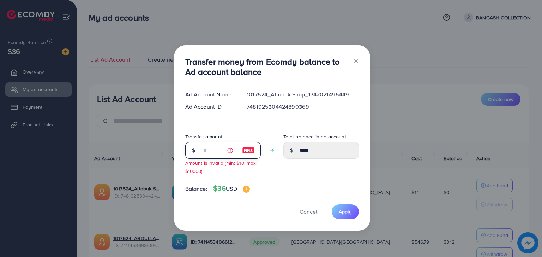 This screenshot has width=542, height=257. I want to click on label: Total balance in ad account, so click(314, 137).